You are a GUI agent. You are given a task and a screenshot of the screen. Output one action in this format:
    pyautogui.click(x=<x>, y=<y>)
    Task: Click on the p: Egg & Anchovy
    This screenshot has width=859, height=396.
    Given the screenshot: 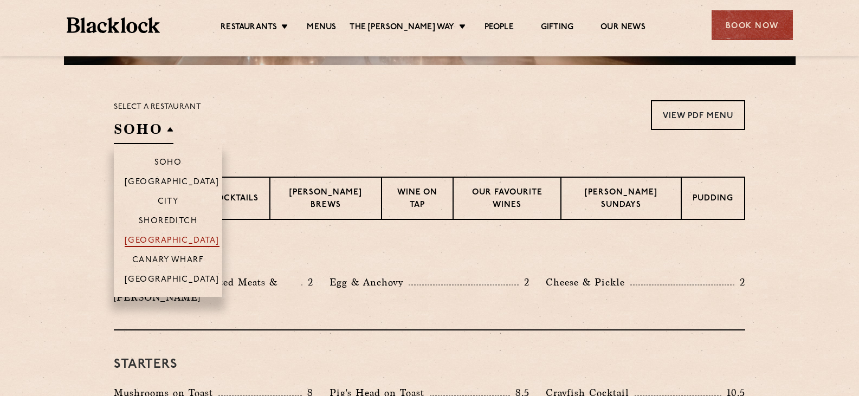 What is the action you would take?
    pyautogui.click(x=369, y=282)
    